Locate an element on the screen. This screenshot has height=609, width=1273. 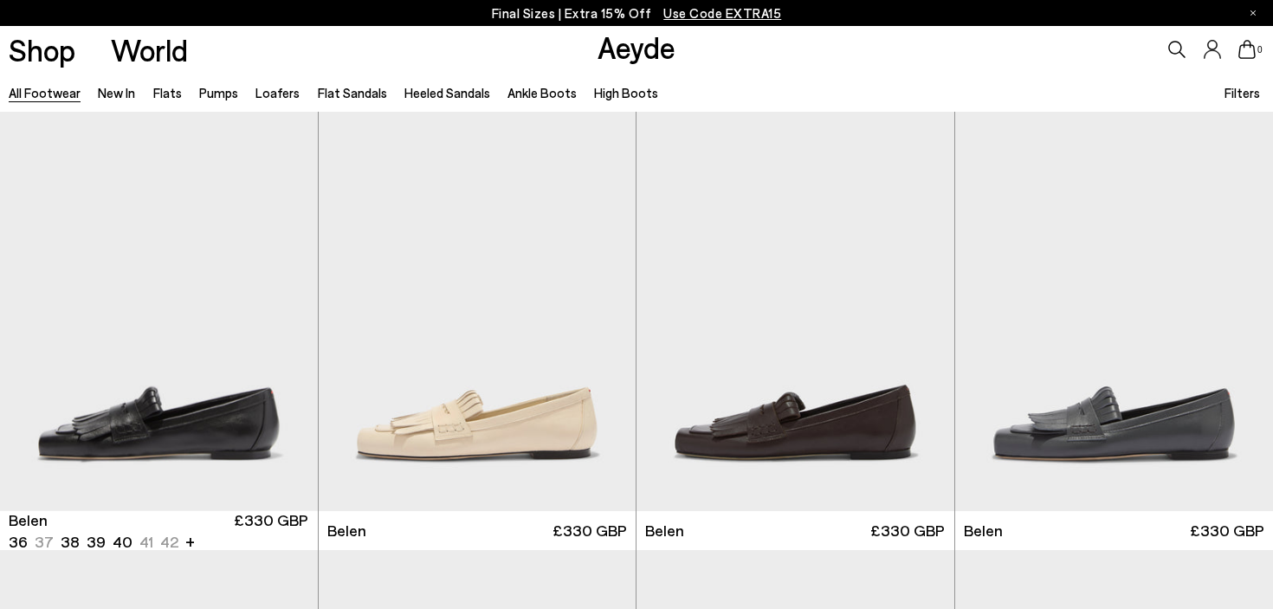
a: Flat Sandals is located at coordinates (352, 93).